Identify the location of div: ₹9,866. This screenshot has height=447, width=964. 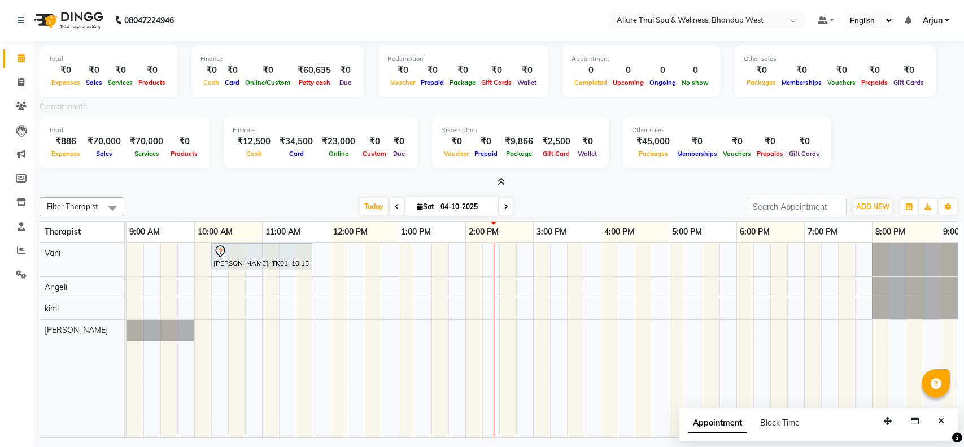
(519, 141).